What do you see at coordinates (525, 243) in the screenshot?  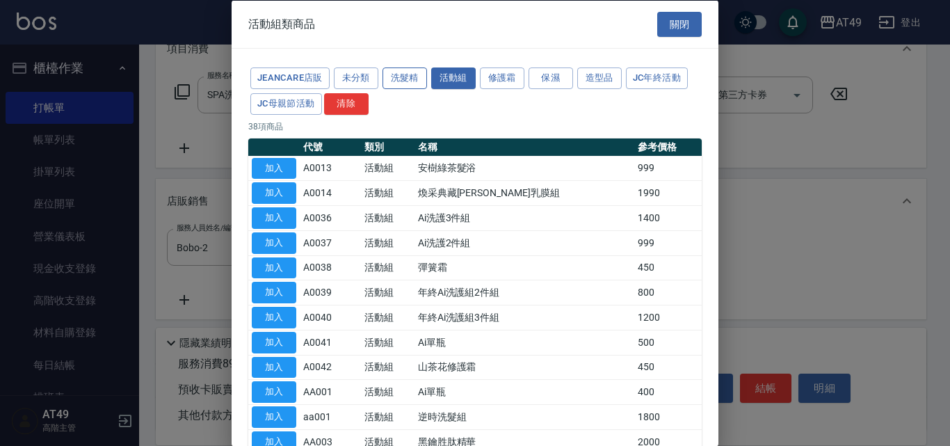 I see `td: Ai洗護2件組` at bounding box center [525, 243].